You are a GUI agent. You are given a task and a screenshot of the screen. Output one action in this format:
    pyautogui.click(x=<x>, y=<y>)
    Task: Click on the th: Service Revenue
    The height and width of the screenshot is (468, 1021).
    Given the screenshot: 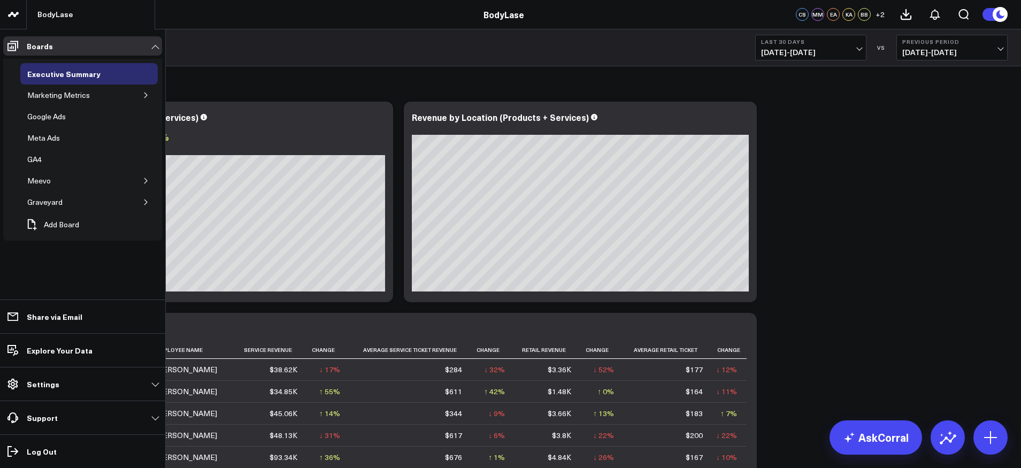 What is the action you would take?
    pyautogui.click(x=271, y=350)
    